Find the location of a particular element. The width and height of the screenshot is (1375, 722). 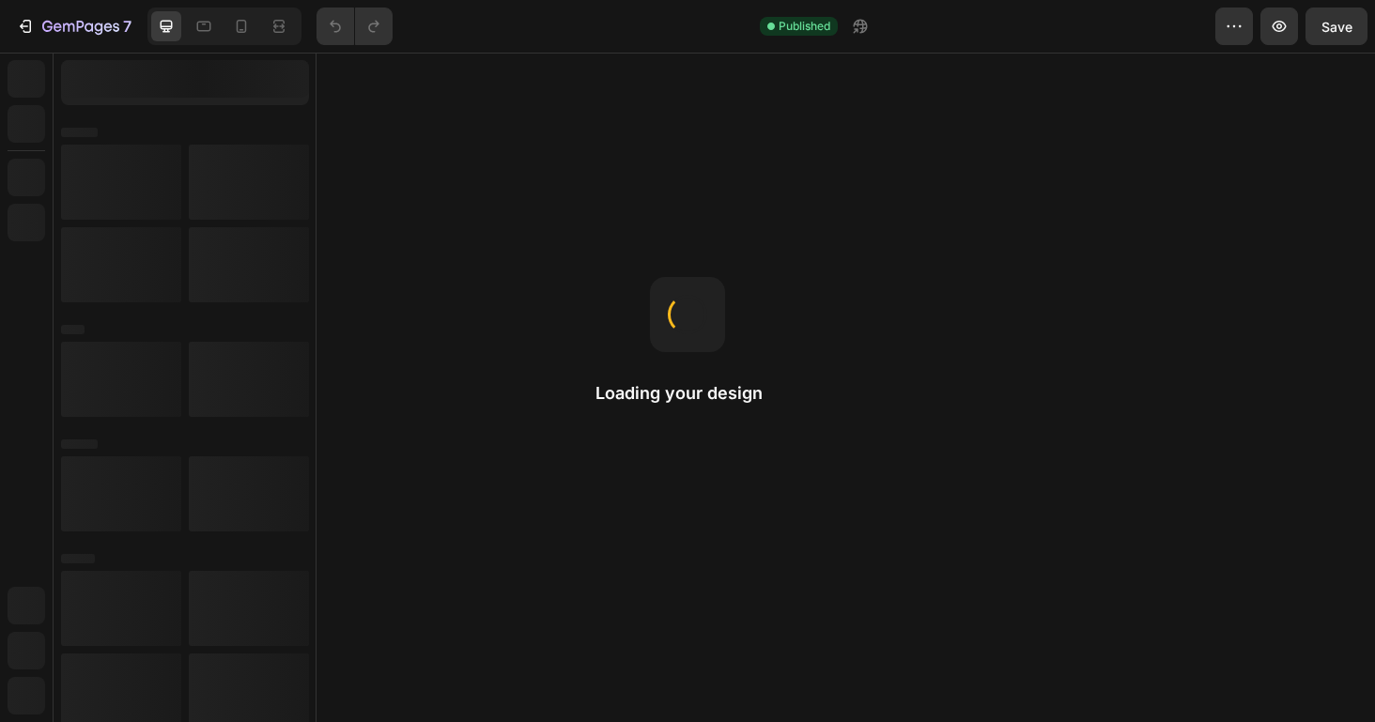

button: Save is located at coordinates (1337, 26).